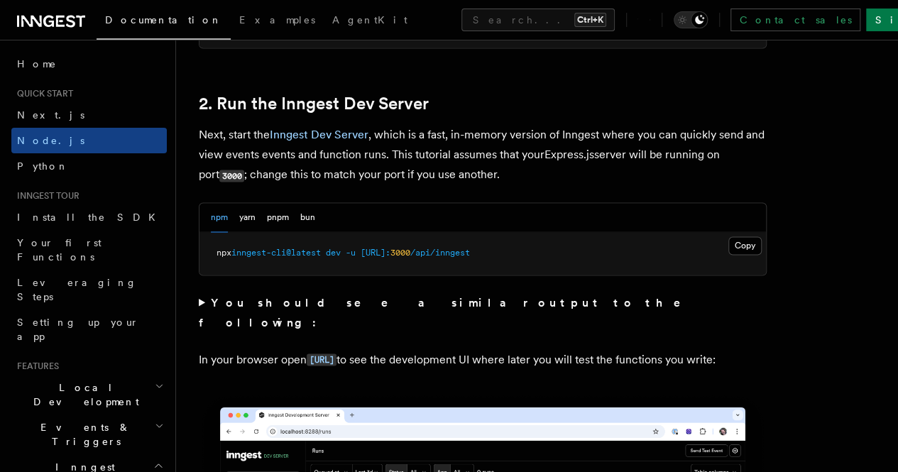 This screenshot has height=472, width=898. Describe the element at coordinates (370, 21) in the screenshot. I see `a: AgentKit` at that location.